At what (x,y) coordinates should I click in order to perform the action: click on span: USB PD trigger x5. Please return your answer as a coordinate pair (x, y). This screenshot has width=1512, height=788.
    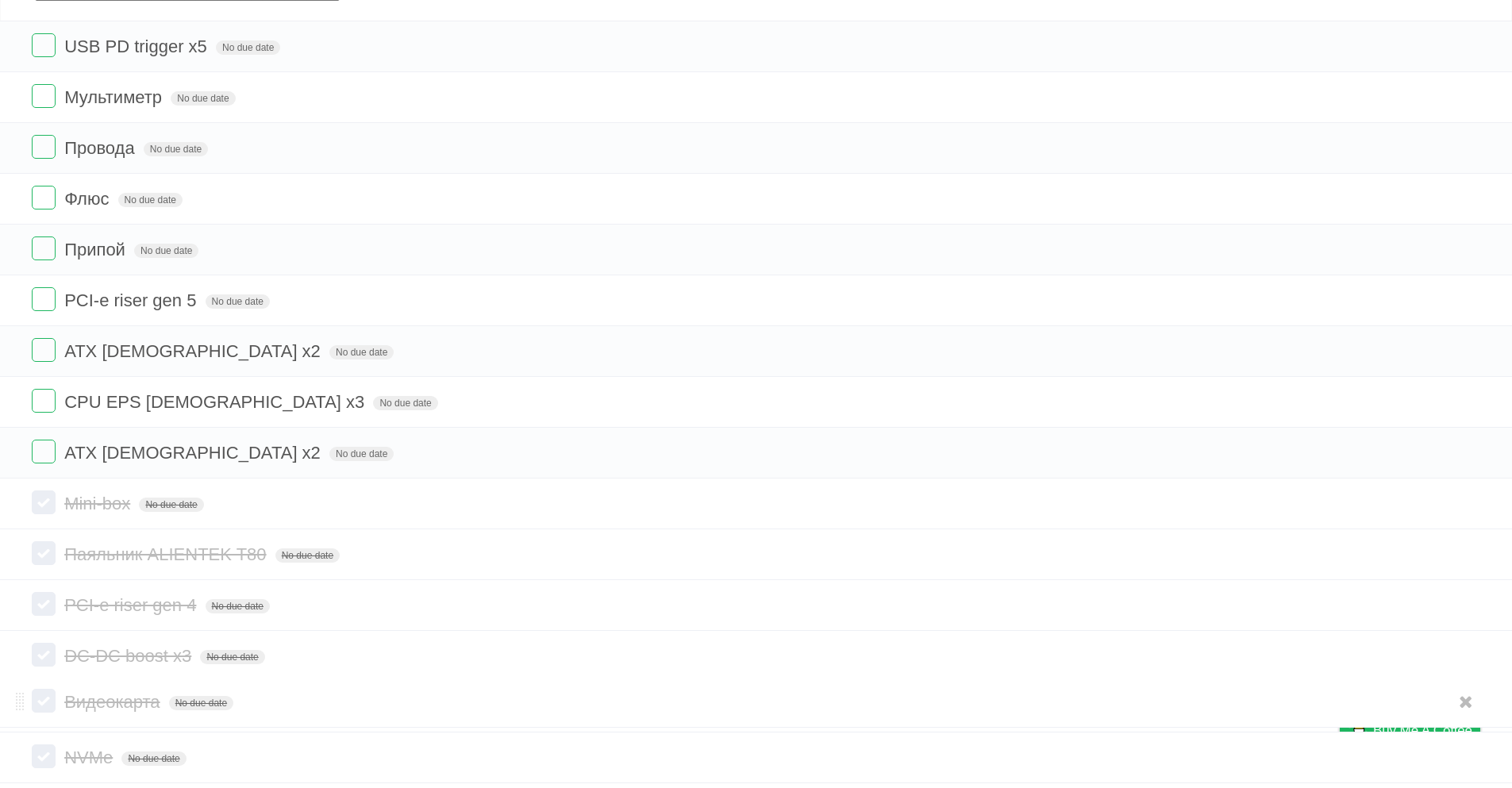
    Looking at the image, I should click on (137, 46).